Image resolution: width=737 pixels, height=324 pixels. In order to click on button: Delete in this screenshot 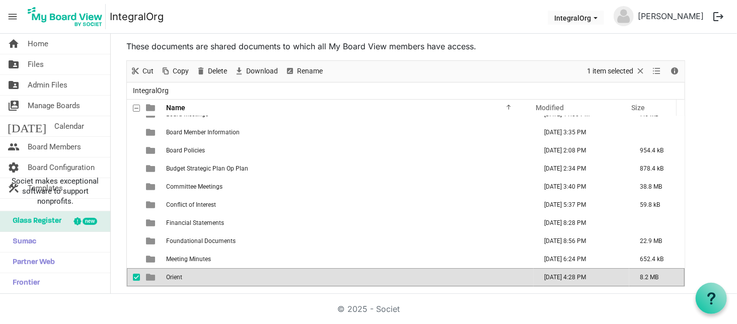, I will do `click(211, 71)`.